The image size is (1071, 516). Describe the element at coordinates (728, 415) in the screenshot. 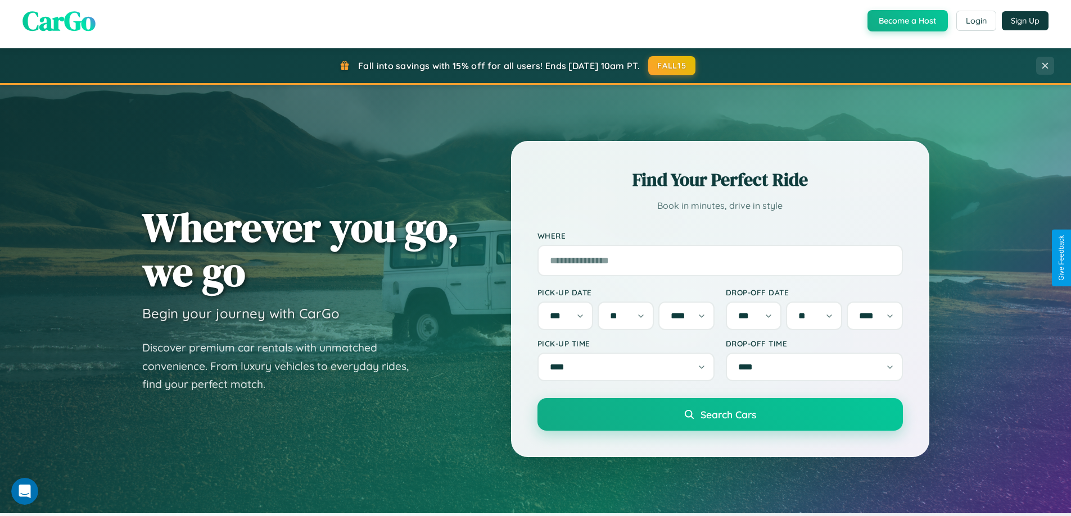

I see `span: Search Cars` at that location.